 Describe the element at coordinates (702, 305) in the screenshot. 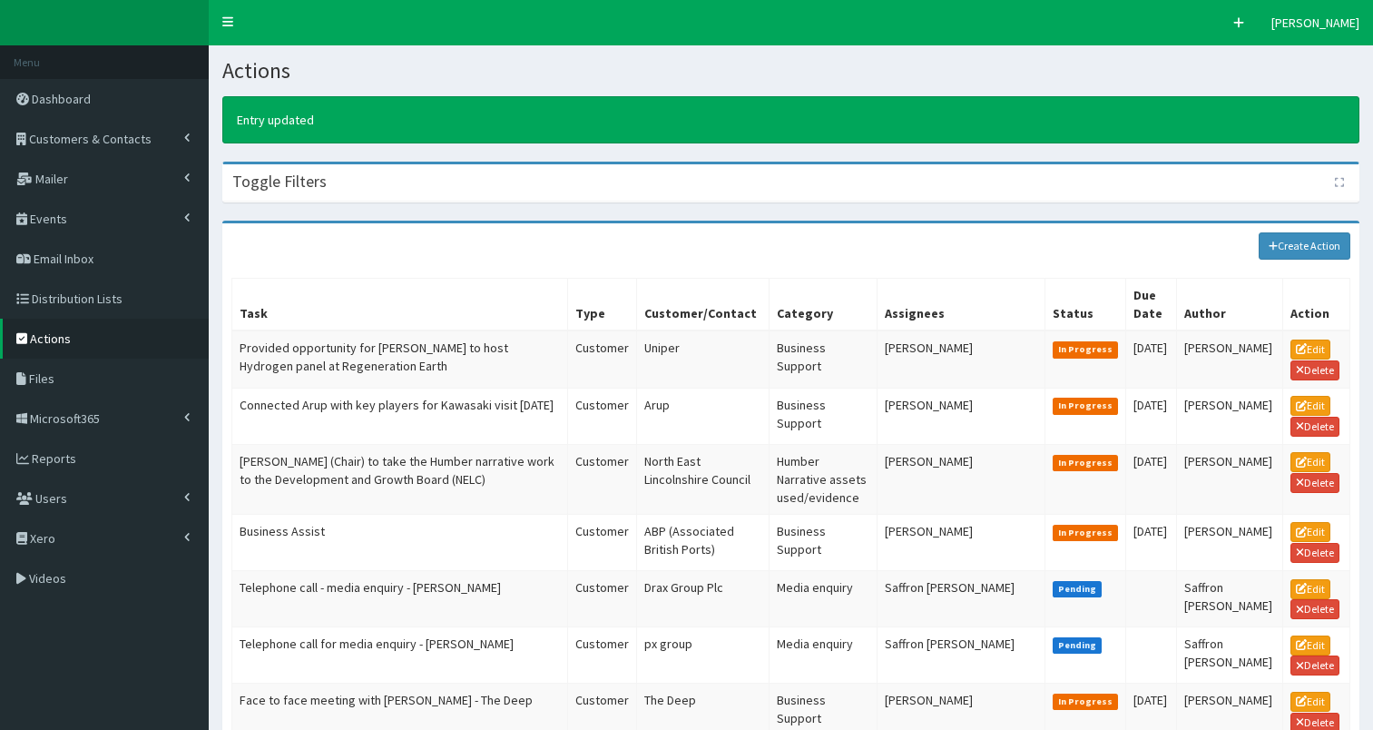

I see `th: Customer/Contact` at that location.